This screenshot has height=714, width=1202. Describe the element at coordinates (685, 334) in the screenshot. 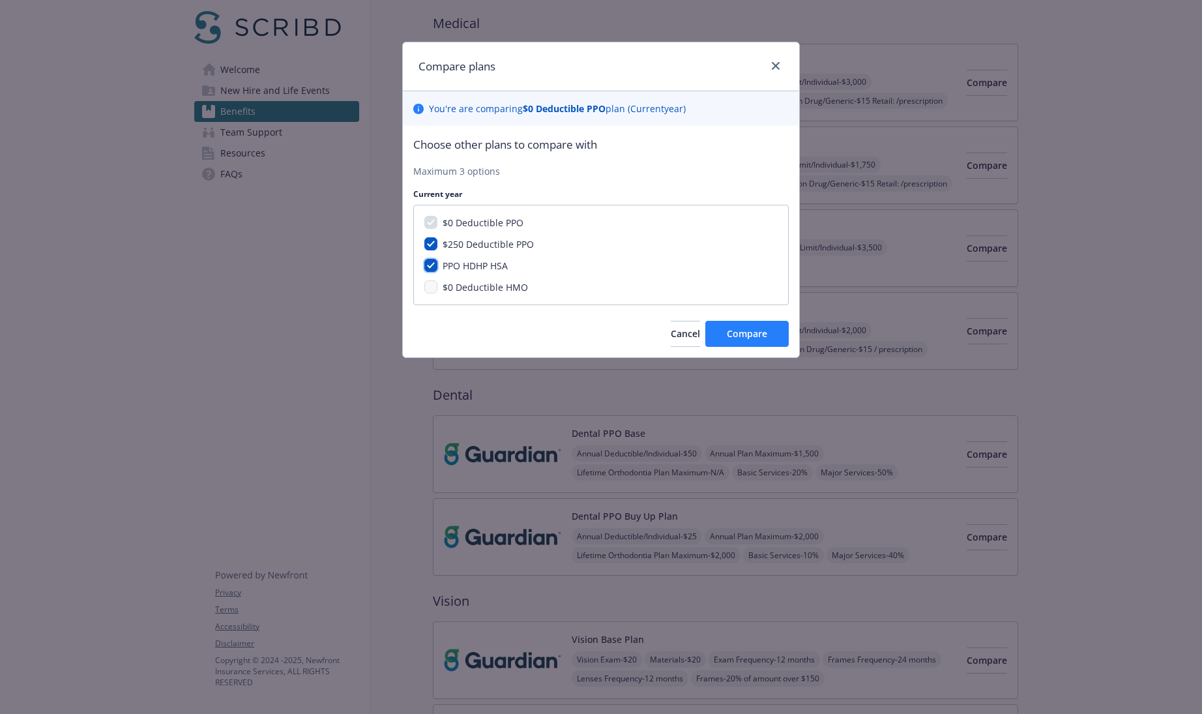

I see `button: Cancel` at that location.